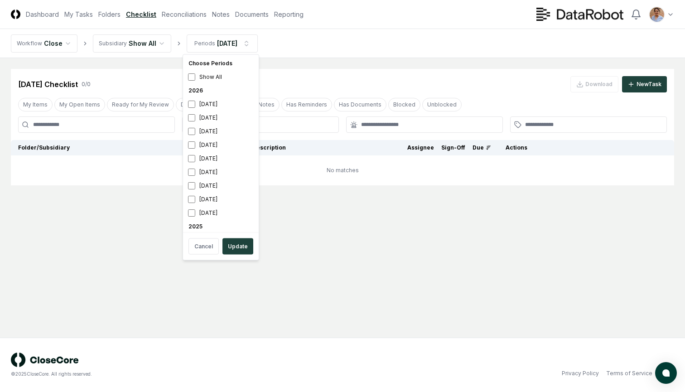 Image resolution: width=685 pixels, height=392 pixels. I want to click on button: Update, so click(238, 246).